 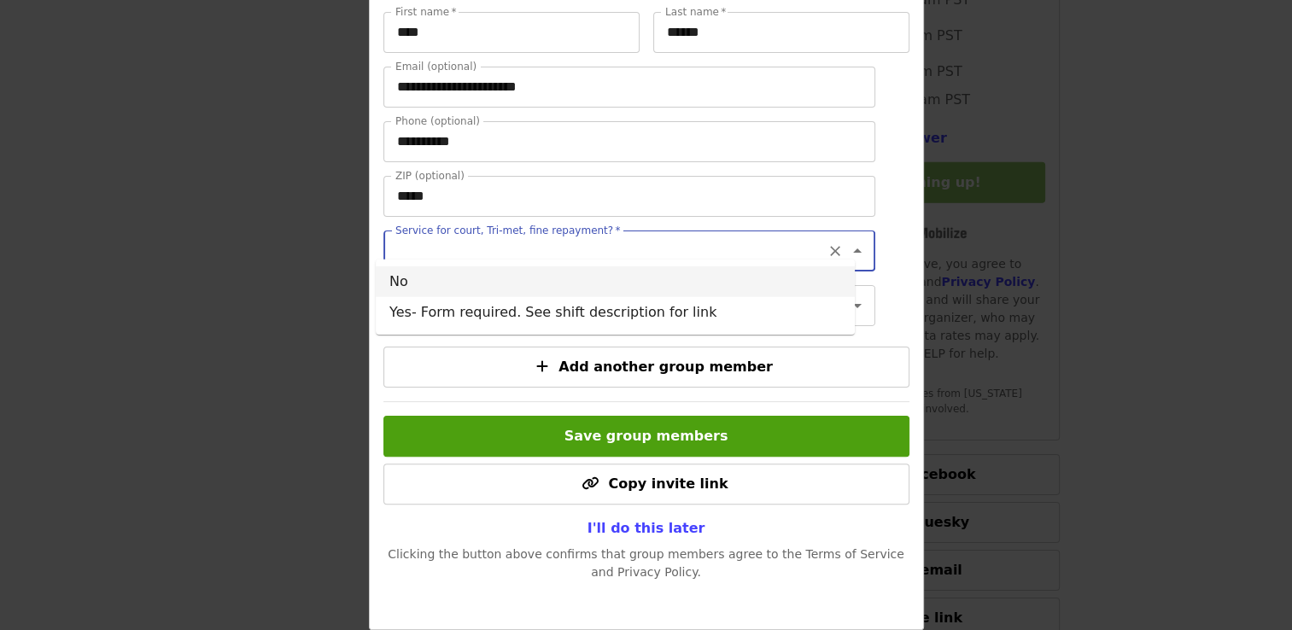 What do you see at coordinates (646, 528) in the screenshot?
I see `span: I'll do this later` at bounding box center [646, 528].